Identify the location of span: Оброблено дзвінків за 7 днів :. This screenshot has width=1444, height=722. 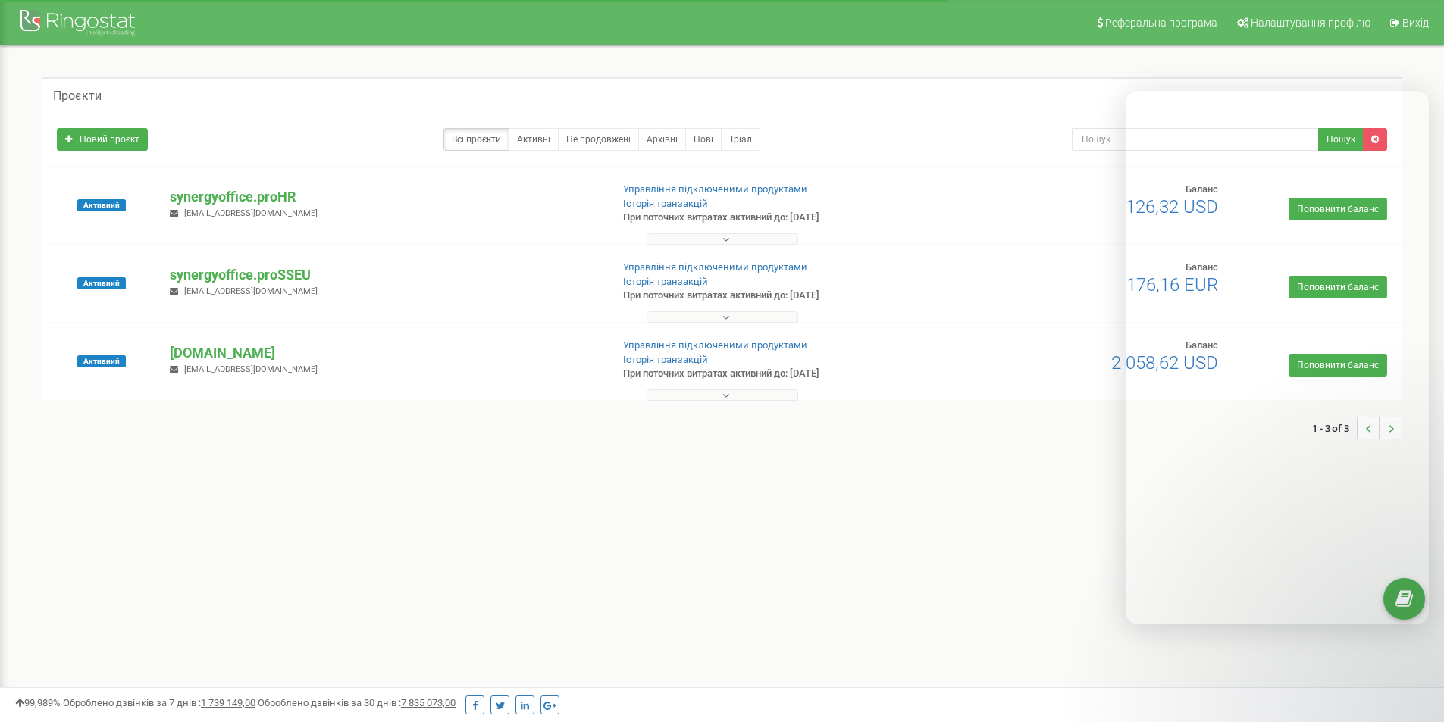
(159, 703).